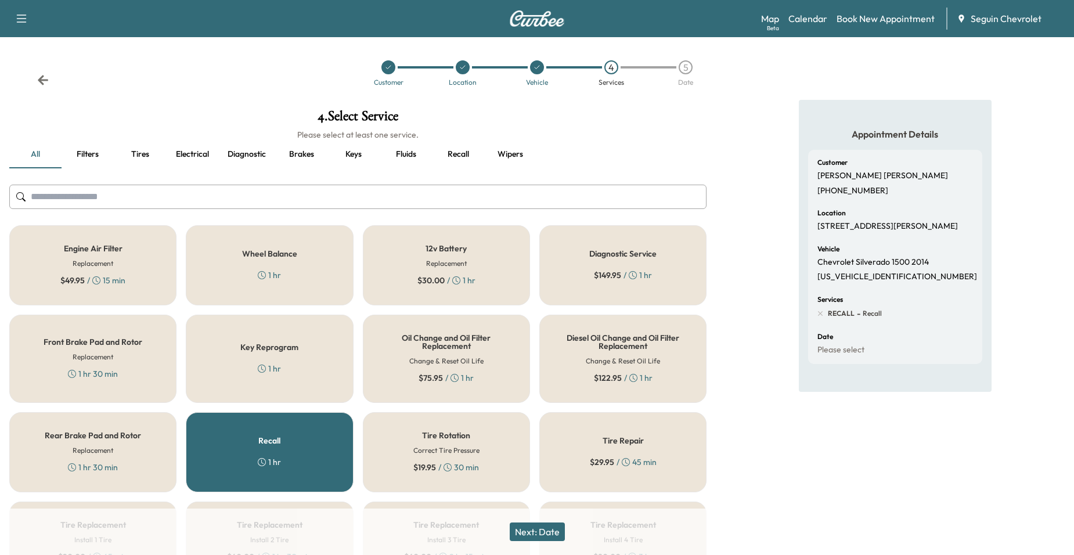  Describe the element at coordinates (88, 154) in the screenshot. I see `button: Filters` at that location.